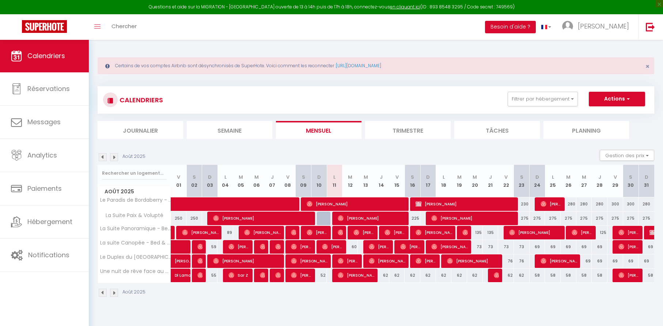  Describe the element at coordinates (397, 181) in the screenshot. I see `th: 15` at that location.